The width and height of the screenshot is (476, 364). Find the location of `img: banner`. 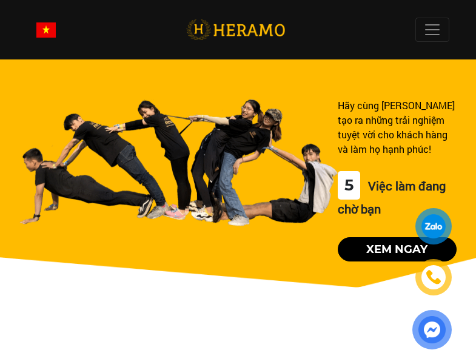

img: banner is located at coordinates (178, 162).